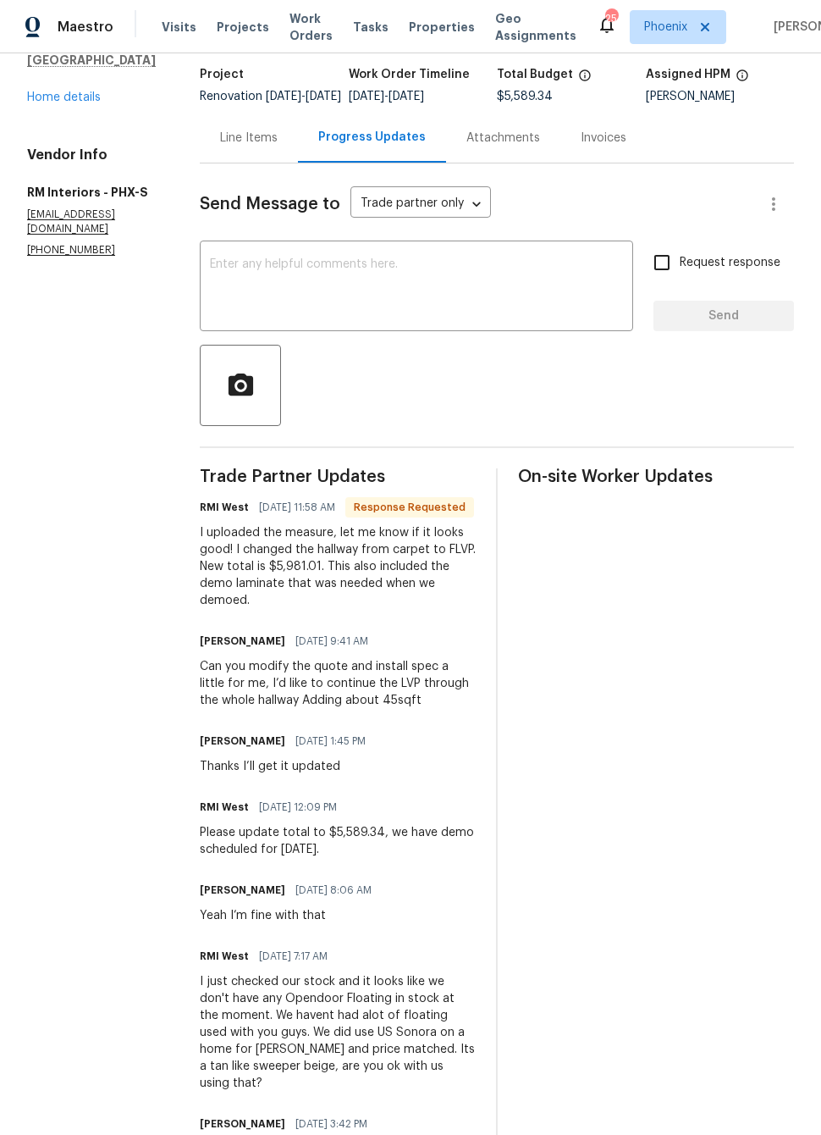 The width and height of the screenshot is (821, 1135). Describe the element at coordinates (535, 75) in the screenshot. I see `h5: Total Budget` at that location.